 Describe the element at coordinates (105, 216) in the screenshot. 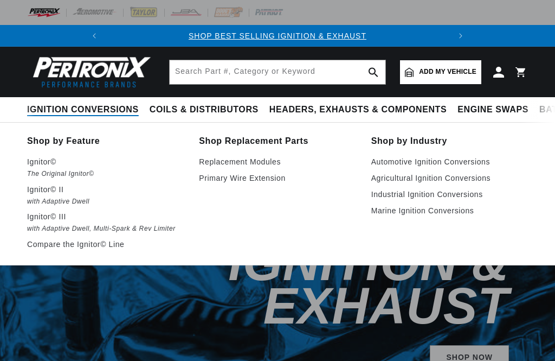

I see `p: Ignitor© III` at that location.